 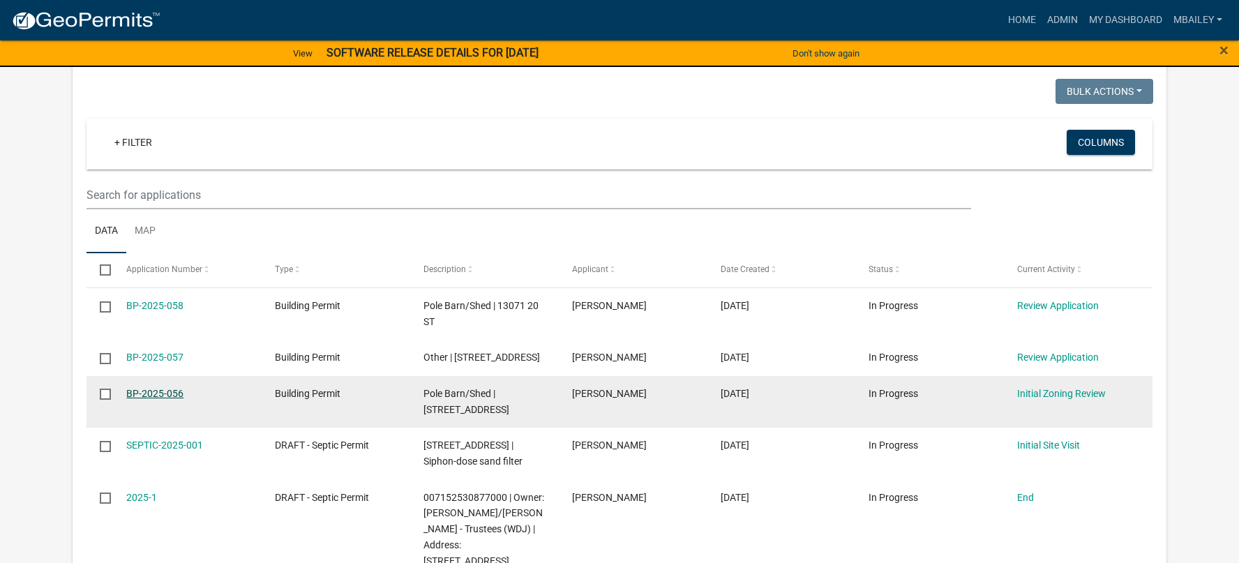 I want to click on datatable-header-cell: Applicant, so click(x=633, y=270).